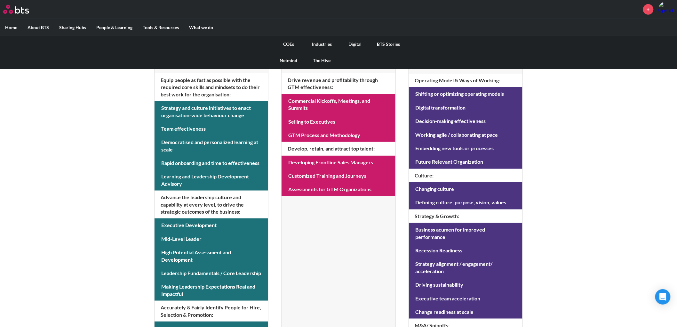 Image resolution: width=677 pixels, height=327 pixels. What do you see at coordinates (73, 28) in the screenshot?
I see `label: Sharing Hubs` at bounding box center [73, 28].